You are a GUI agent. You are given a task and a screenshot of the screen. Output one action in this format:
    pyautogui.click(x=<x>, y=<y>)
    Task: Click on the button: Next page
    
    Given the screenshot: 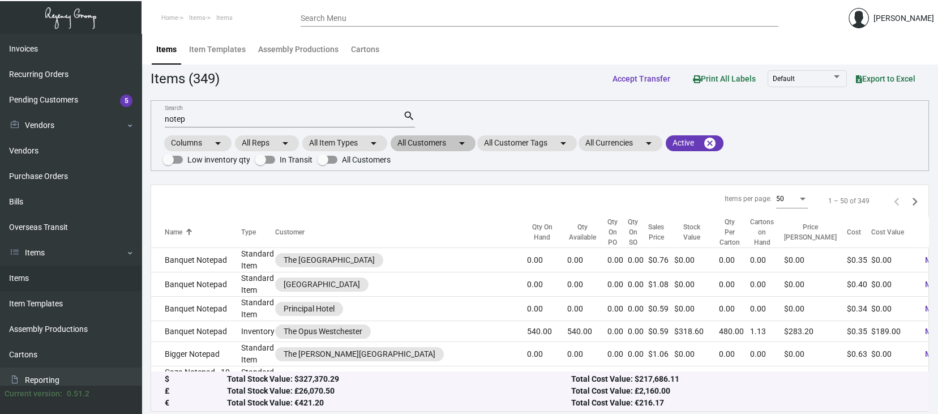 What is the action you would take?
    pyautogui.click(x=914, y=201)
    